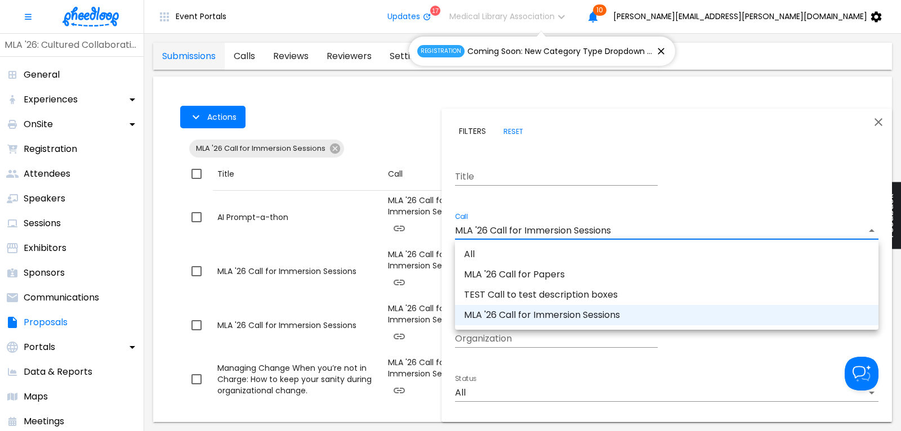 This screenshot has width=901, height=431. What do you see at coordinates (667, 295) in the screenshot?
I see `li: TEST Call to test description boxes` at bounding box center [667, 295].